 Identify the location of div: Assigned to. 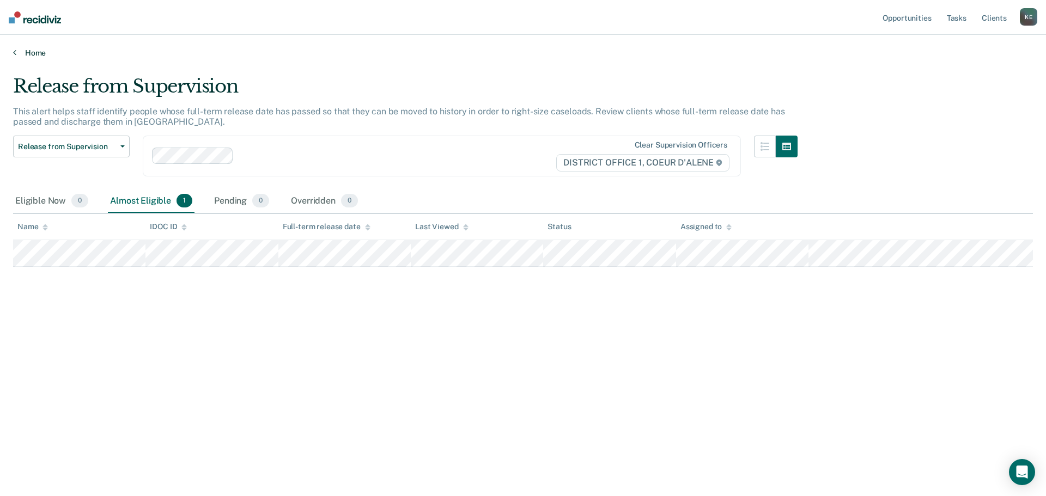
(706, 227).